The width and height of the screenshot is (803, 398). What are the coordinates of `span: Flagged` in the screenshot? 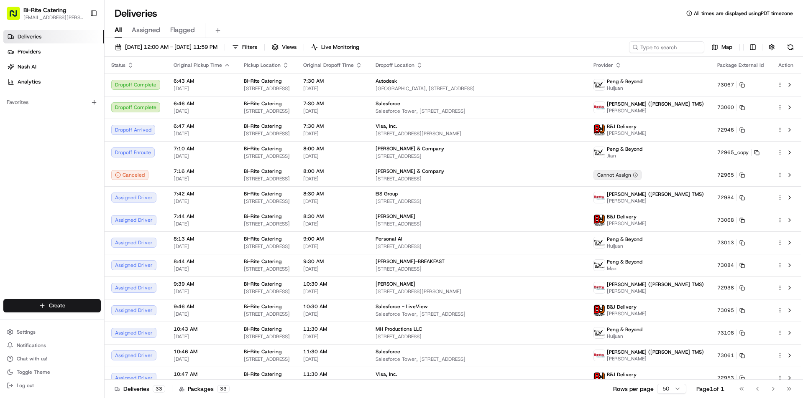 It's located at (182, 30).